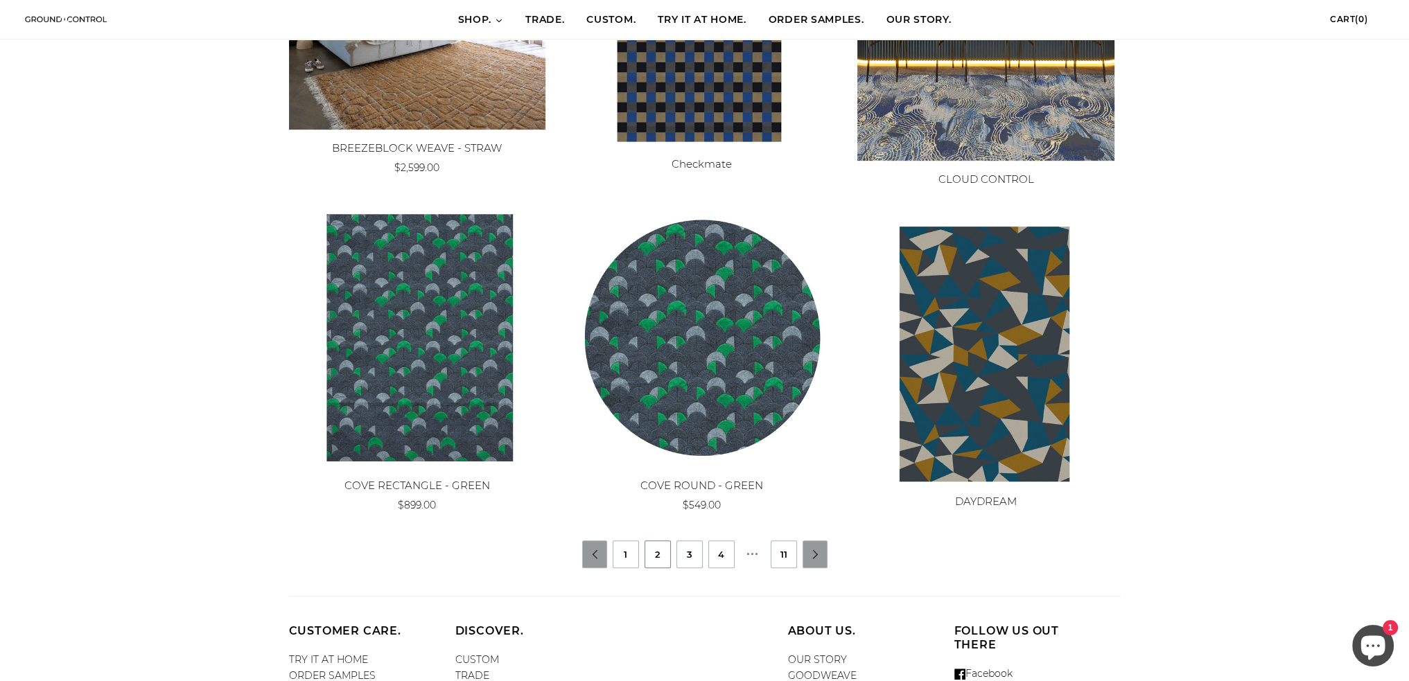 The width and height of the screenshot is (1409, 681). I want to click on h4: ABOUT US., so click(861, 632).